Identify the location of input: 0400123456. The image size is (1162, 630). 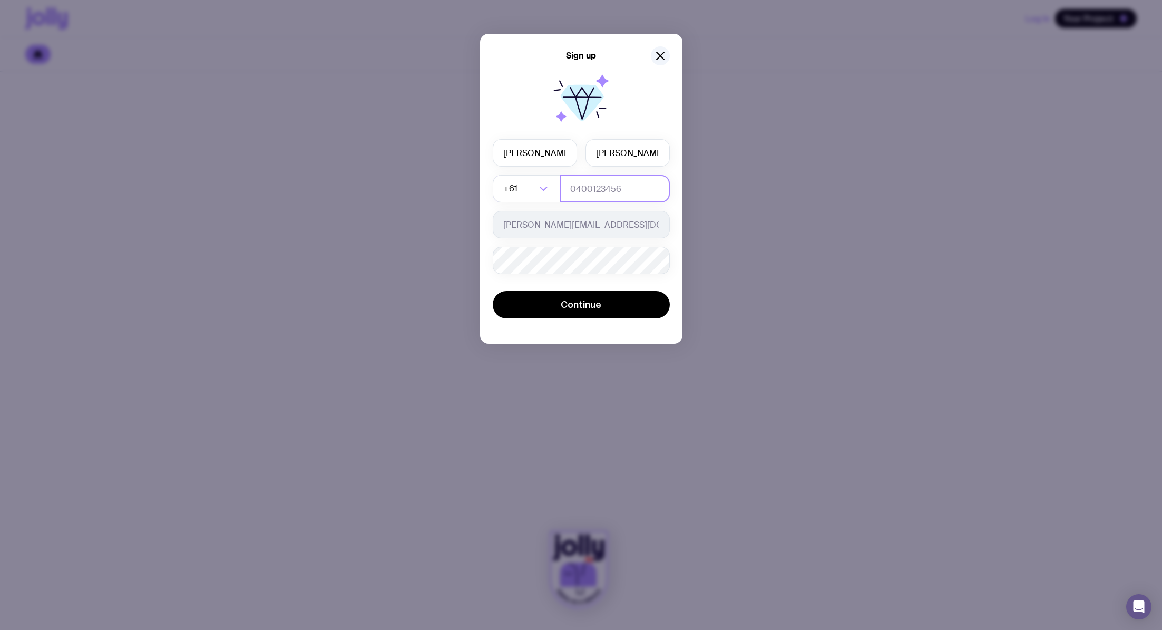
(615, 189).